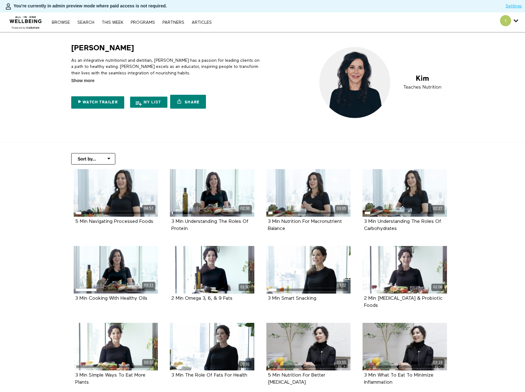 The height and width of the screenshot is (392, 525). Describe the element at coordinates (61, 23) in the screenshot. I see `a: Browse` at that location.